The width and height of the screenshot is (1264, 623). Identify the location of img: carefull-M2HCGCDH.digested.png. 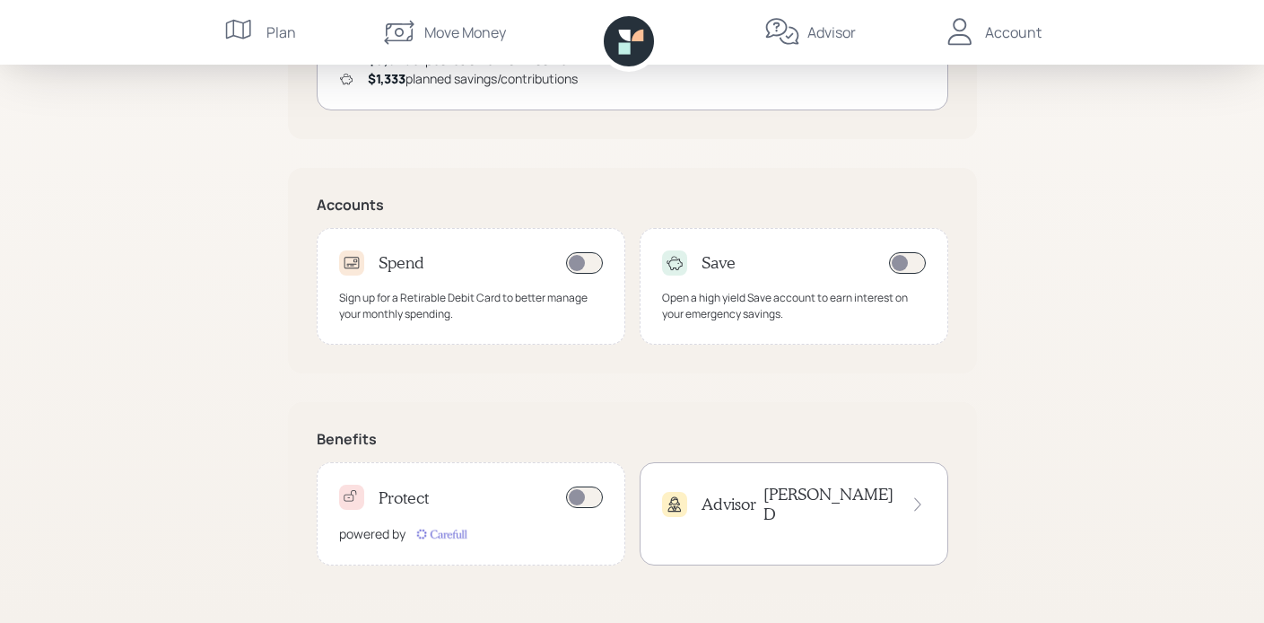
(441, 534).